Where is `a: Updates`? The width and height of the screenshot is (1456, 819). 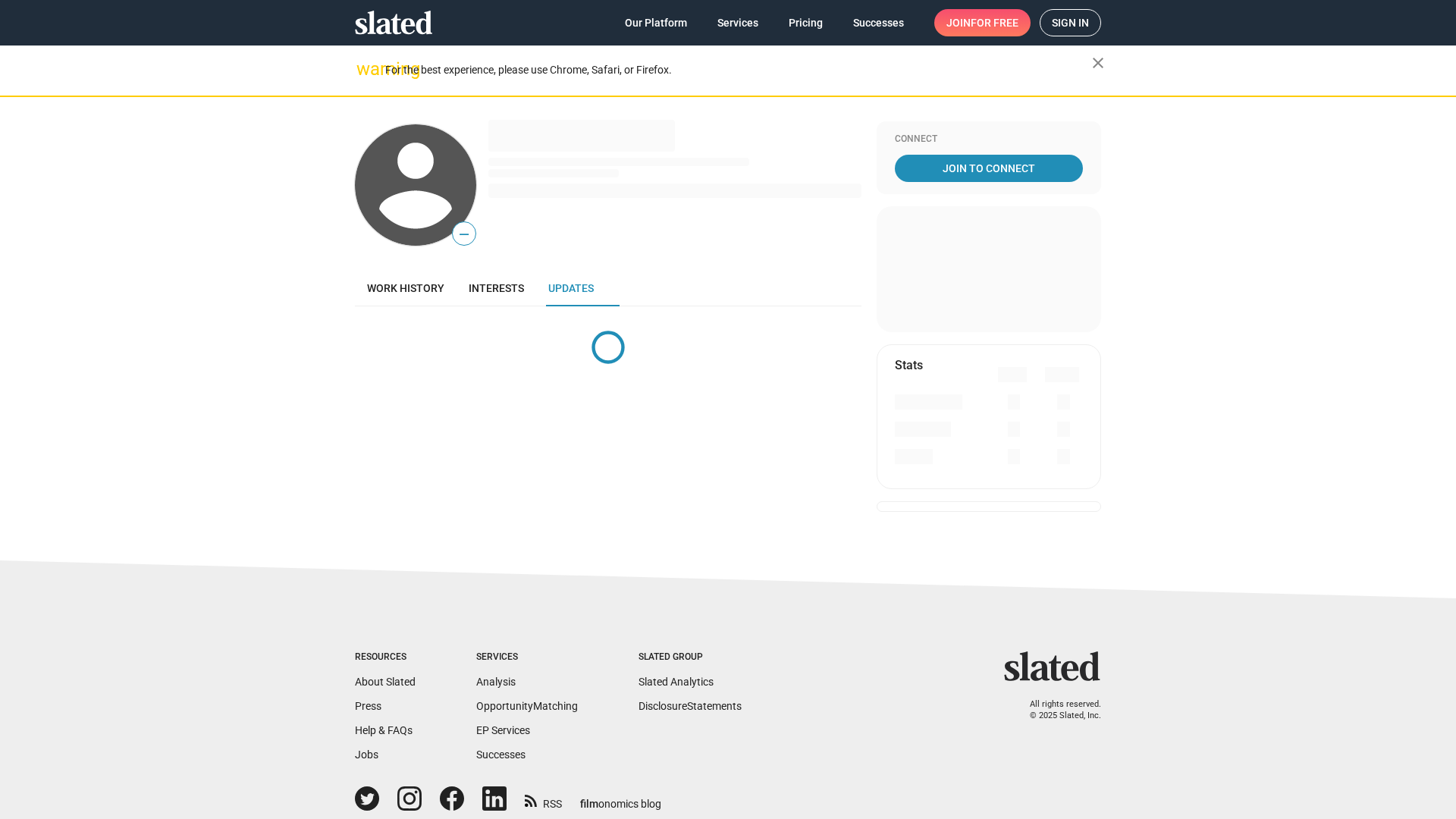
a: Updates is located at coordinates (571, 288).